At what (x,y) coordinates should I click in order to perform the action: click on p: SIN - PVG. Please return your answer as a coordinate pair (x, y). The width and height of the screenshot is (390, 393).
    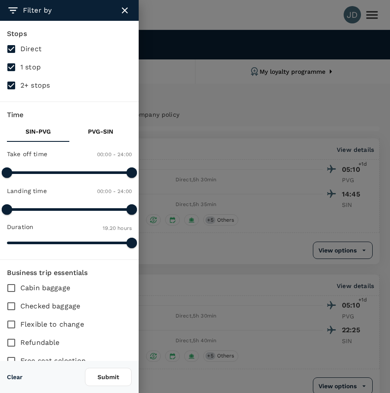
    Looking at the image, I should click on (38, 131).